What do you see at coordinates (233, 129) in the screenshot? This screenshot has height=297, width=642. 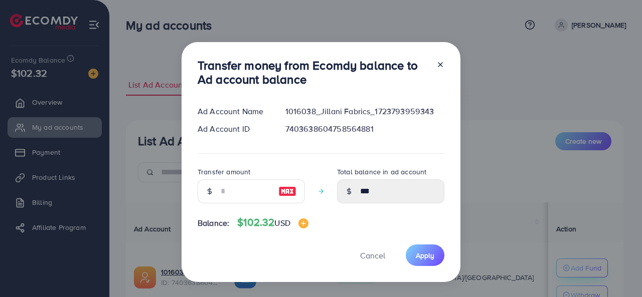 I see `div: Ad Account ID` at bounding box center [233, 129].